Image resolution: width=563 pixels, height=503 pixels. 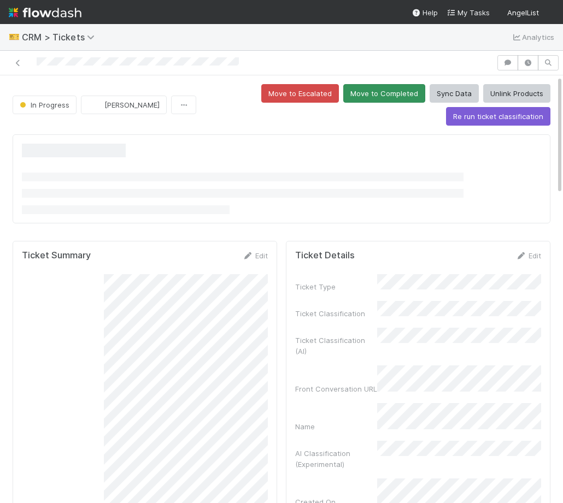 I want to click on span: AngelList, so click(x=523, y=13).